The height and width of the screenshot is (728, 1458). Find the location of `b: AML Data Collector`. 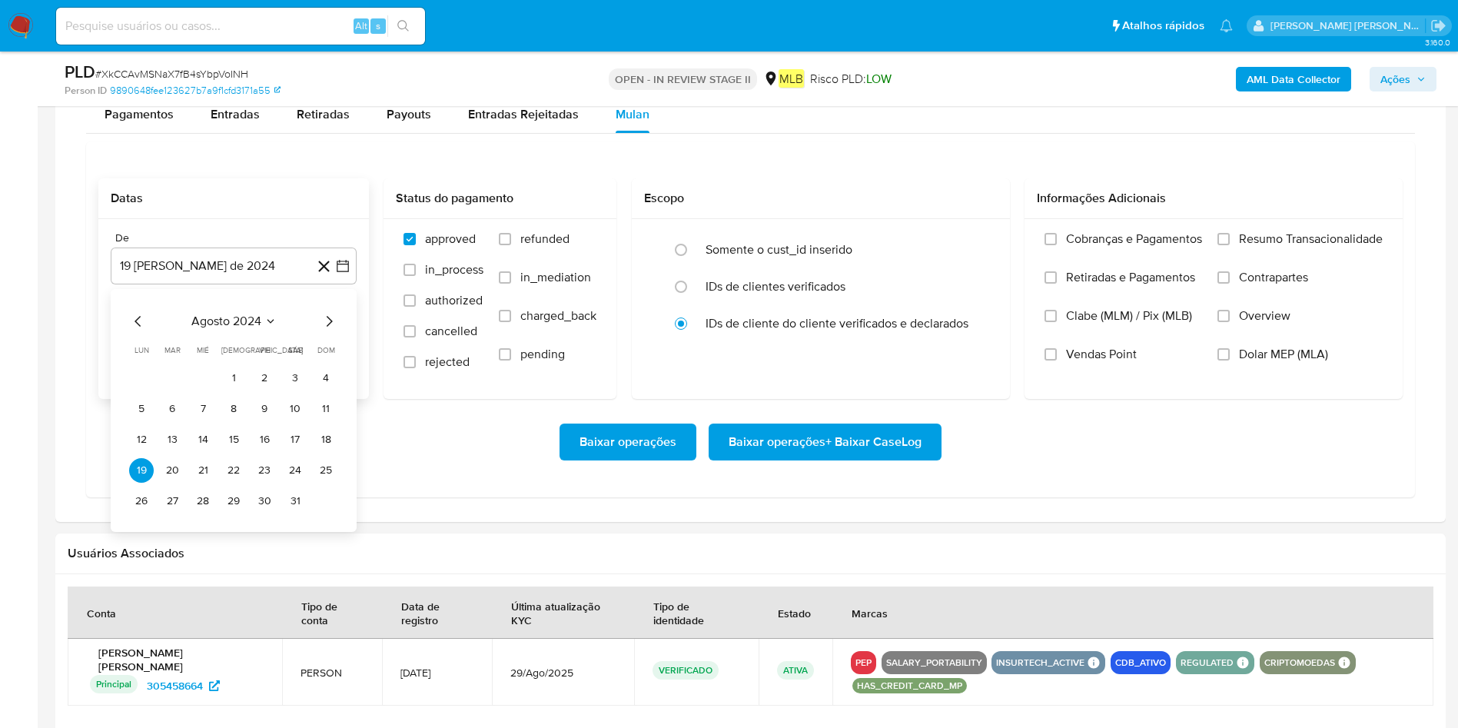

b: AML Data Collector is located at coordinates (1294, 79).